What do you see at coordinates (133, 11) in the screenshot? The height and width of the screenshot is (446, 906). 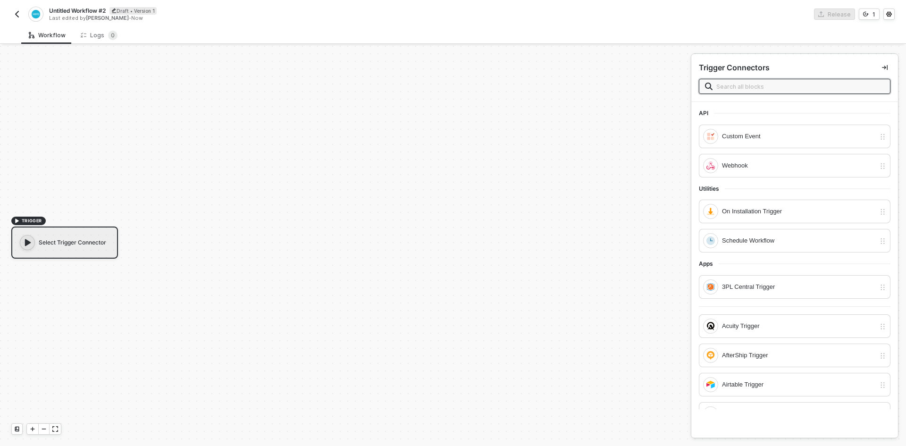 I see `div: Draft • Version 1` at bounding box center [133, 11].